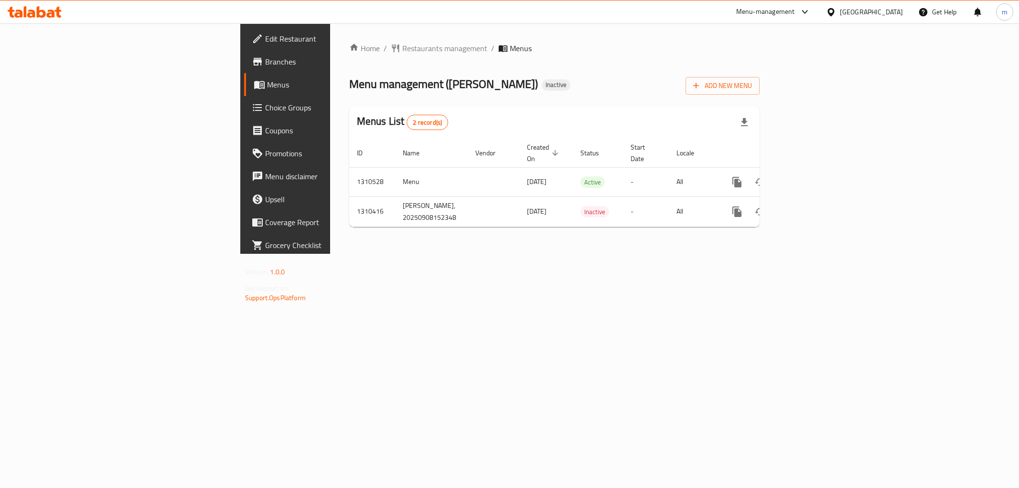 This screenshot has height=488, width=1019. Describe the element at coordinates (554, 48) in the screenshot. I see `nav: breadcrumb` at that location.